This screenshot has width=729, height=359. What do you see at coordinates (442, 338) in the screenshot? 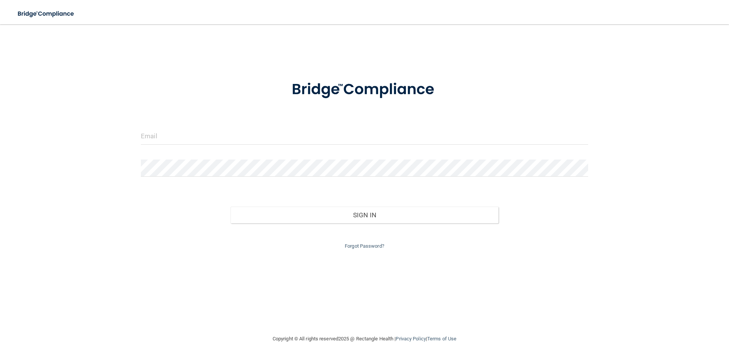
I see `a: Terms of Use` at bounding box center [442, 338].